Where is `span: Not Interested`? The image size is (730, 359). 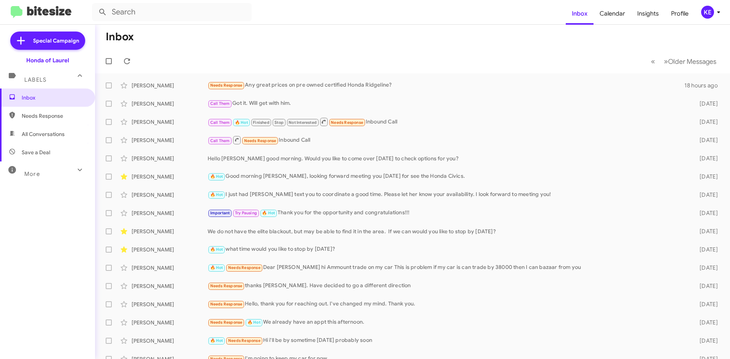
span: Not Interested is located at coordinates (303, 122).